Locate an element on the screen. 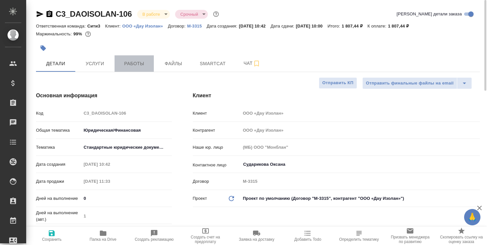 The image size is (487, 245). button: Скопировать ссылку is located at coordinates (49, 14).